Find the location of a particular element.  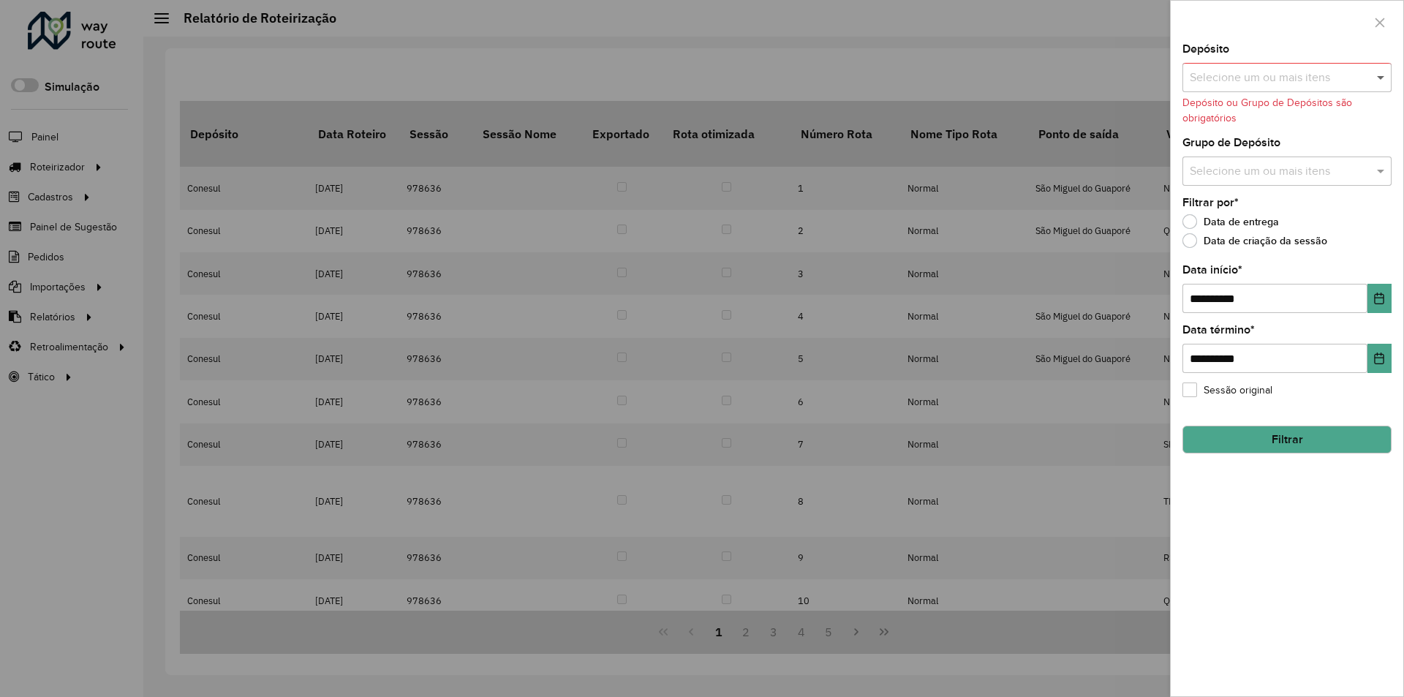

label: Grupo de Depósito is located at coordinates (1232, 143).